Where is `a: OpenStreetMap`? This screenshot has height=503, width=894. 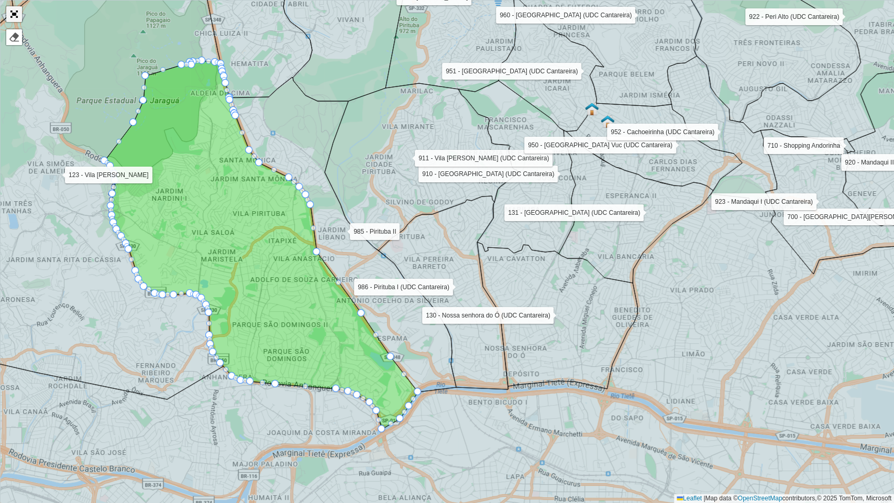
a: OpenStreetMap is located at coordinates (760, 498).